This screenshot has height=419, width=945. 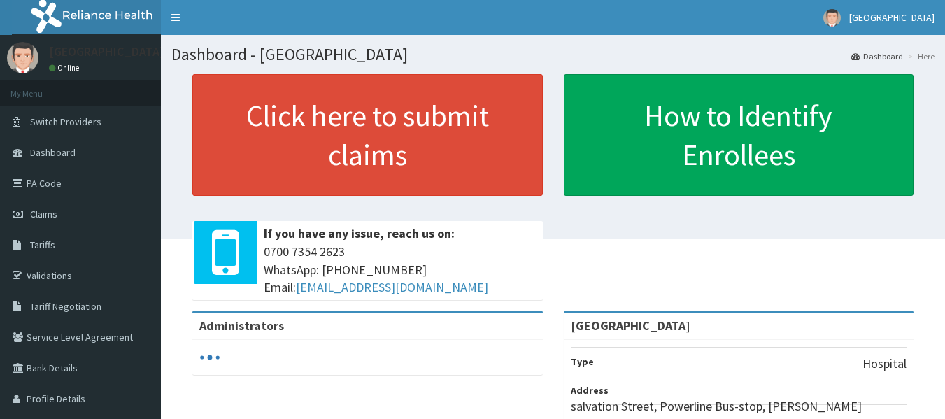 What do you see at coordinates (52, 153) in the screenshot?
I see `span: Dashboard` at bounding box center [52, 153].